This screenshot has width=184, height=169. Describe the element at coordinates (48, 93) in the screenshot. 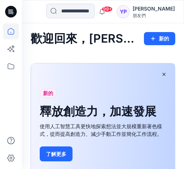

I see `font: 新的` at that location.